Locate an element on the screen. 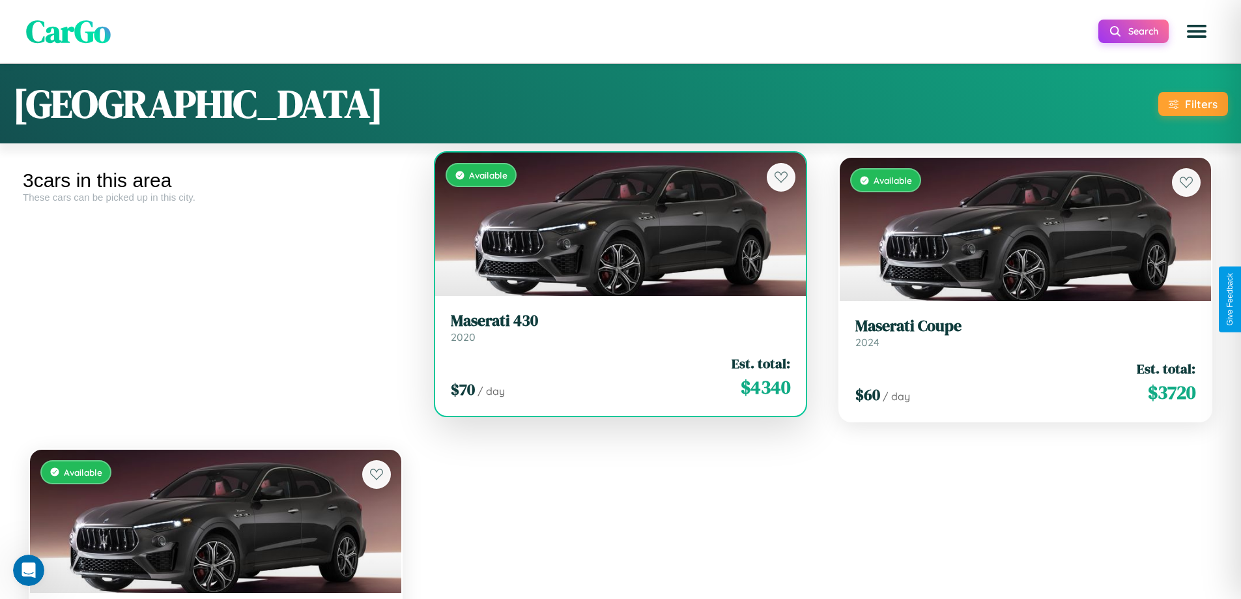  h3: Maserati 430 is located at coordinates (621, 321).